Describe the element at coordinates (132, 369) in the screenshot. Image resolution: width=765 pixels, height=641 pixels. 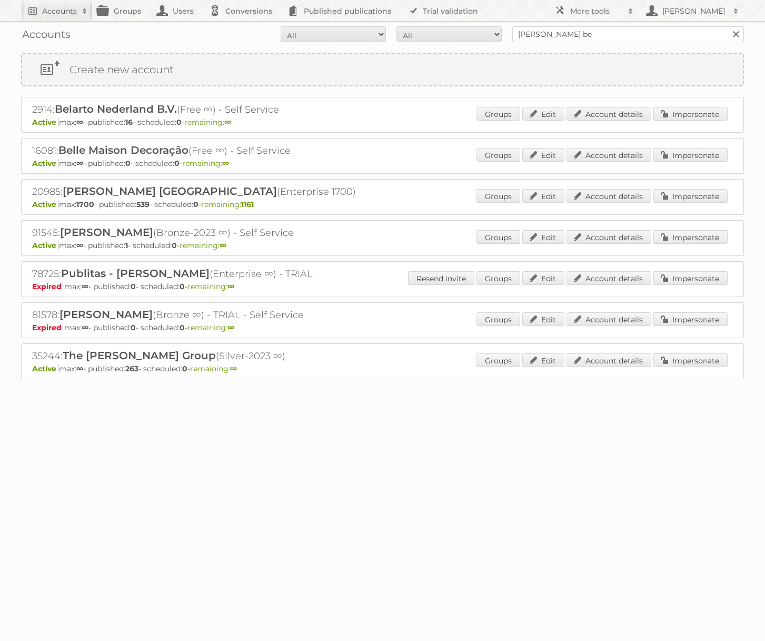
I see `strong: 263` at that location.